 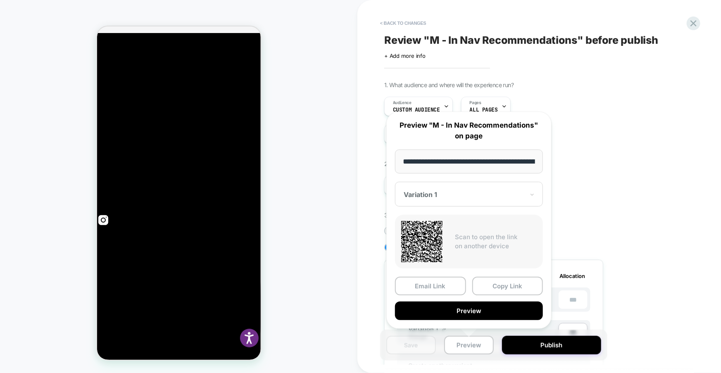 I want to click on button: < Back to changes, so click(x=403, y=23).